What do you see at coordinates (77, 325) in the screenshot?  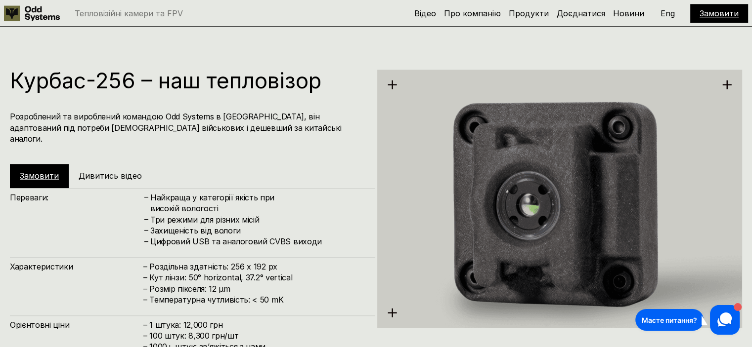 I see `h4: Орієнтовні ціни` at bounding box center [77, 325].